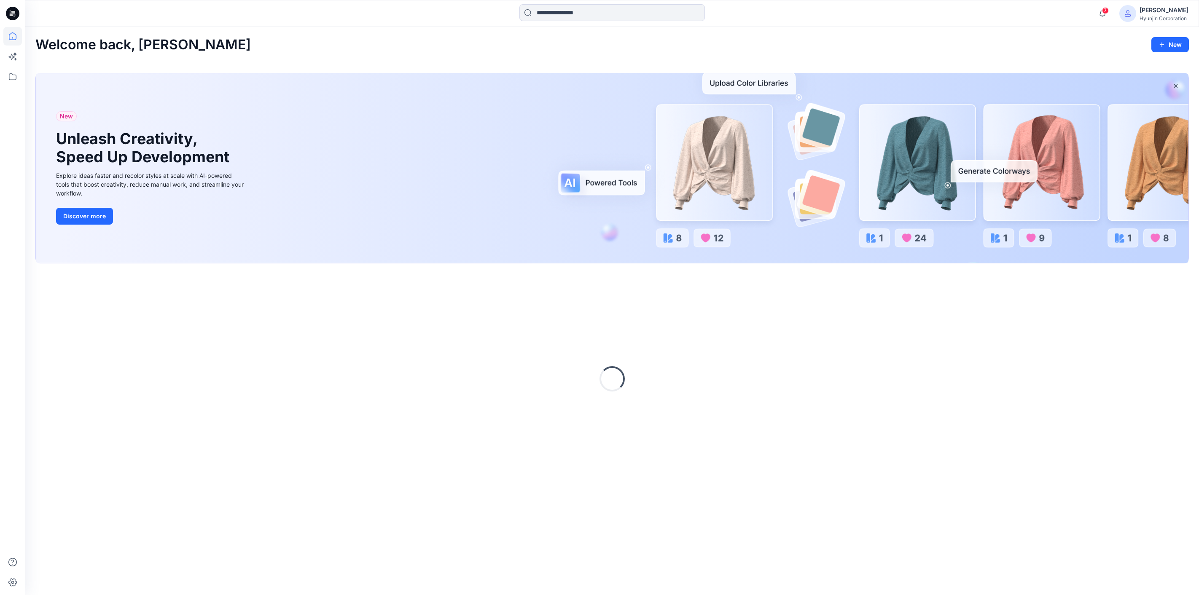  What do you see at coordinates (151, 184) in the screenshot?
I see `div: Explore ideas faster and recolor styles at scale with AI-powered tools that boost creativity, red...` at bounding box center [151, 184].